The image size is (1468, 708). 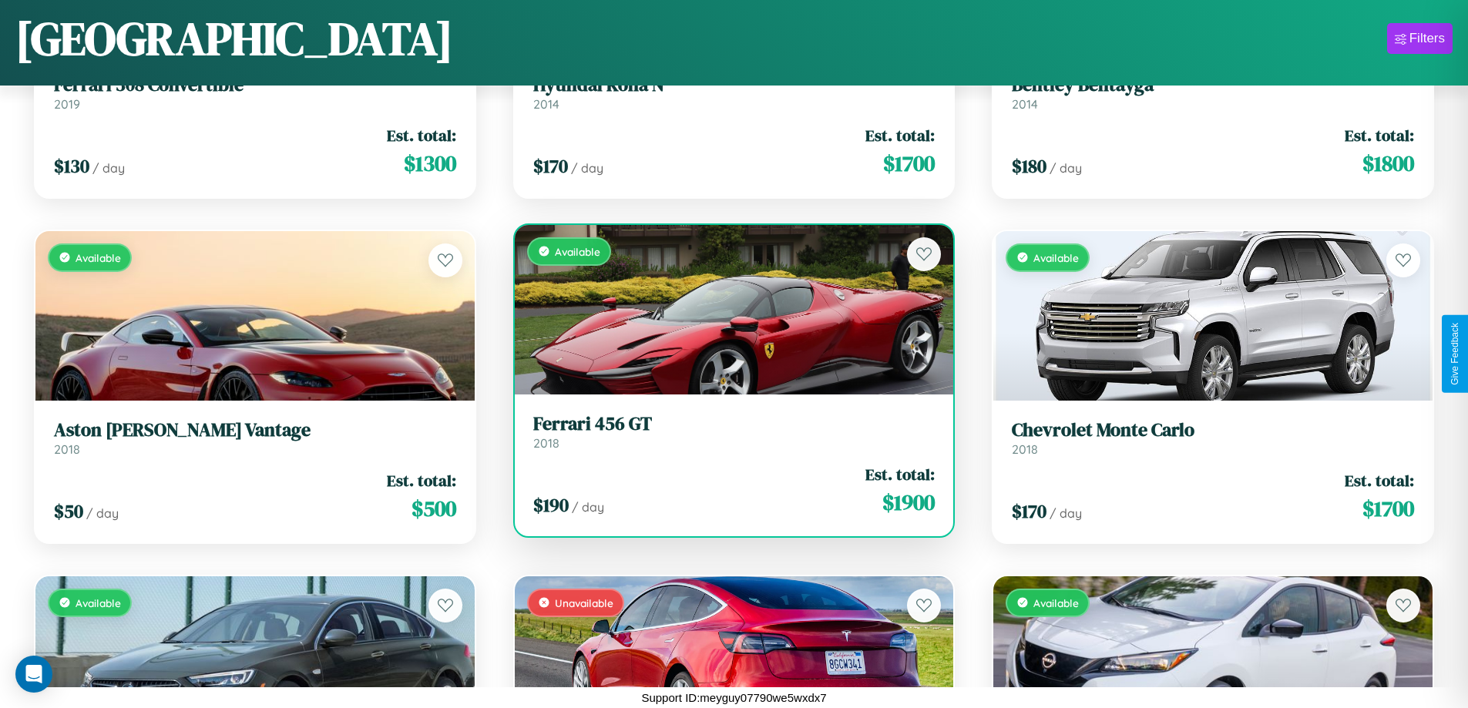 What do you see at coordinates (255, 85) in the screenshot?
I see `h3: Ferrari 308 Convertible` at bounding box center [255, 85].